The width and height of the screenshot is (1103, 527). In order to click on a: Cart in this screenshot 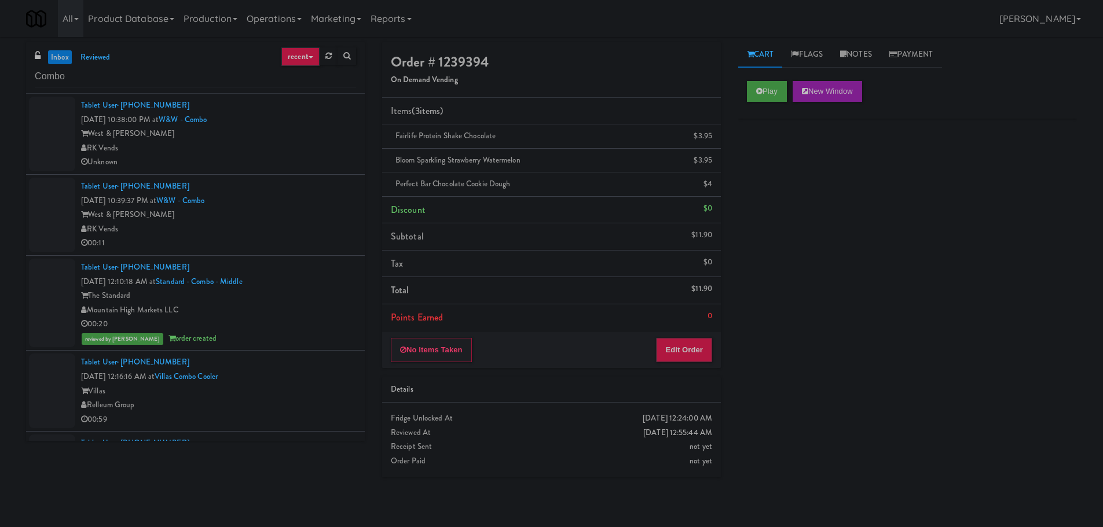, I will do `click(760, 54)`.